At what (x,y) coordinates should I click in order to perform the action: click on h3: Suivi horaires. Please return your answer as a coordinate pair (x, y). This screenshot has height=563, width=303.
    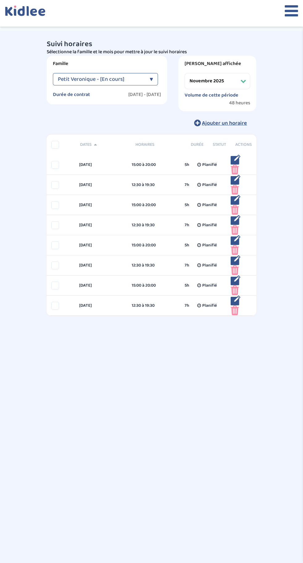
    Looking at the image, I should click on (152, 44).